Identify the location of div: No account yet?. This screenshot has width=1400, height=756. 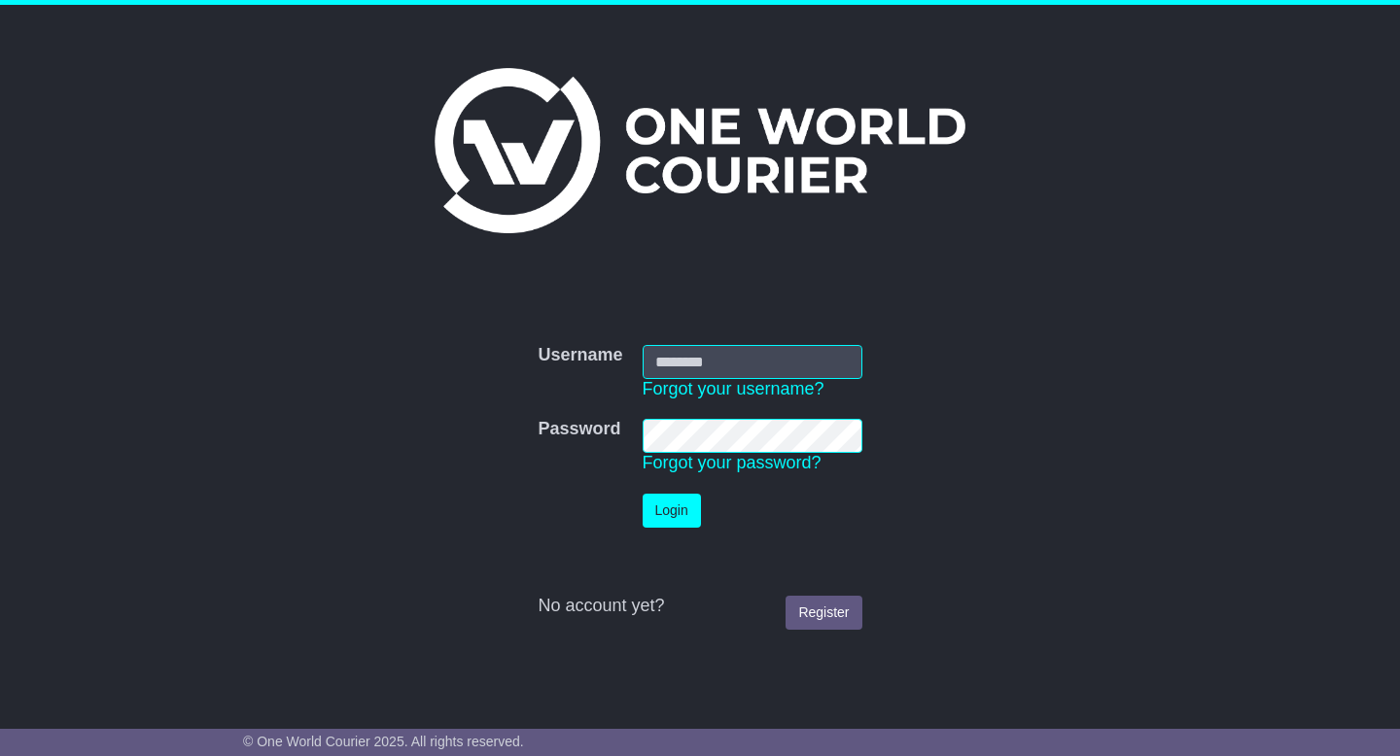
(699, 607).